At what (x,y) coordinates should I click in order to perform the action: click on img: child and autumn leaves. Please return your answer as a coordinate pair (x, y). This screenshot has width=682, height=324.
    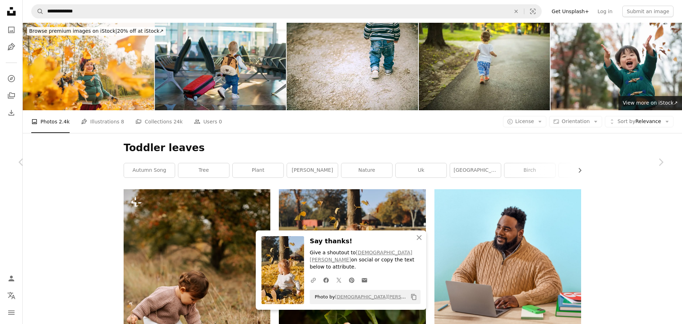
    Looking at the image, I should click on (616, 66).